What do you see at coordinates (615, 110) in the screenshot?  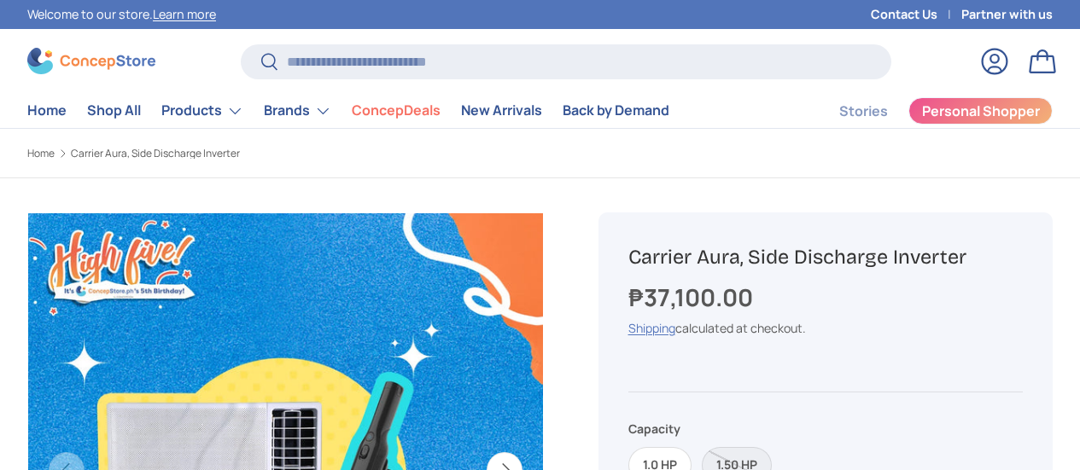 I see `a: Back by Demand` at bounding box center [615, 110].